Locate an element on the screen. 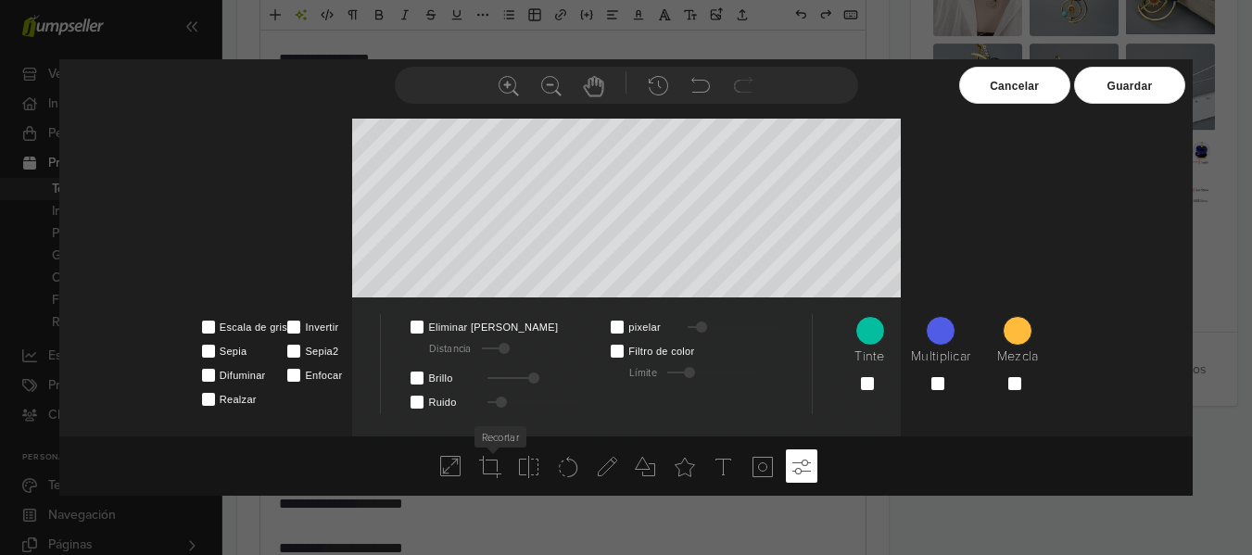 Image resolution: width=1252 pixels, height=555 pixels. label: Mezcla is located at coordinates (1017, 357).